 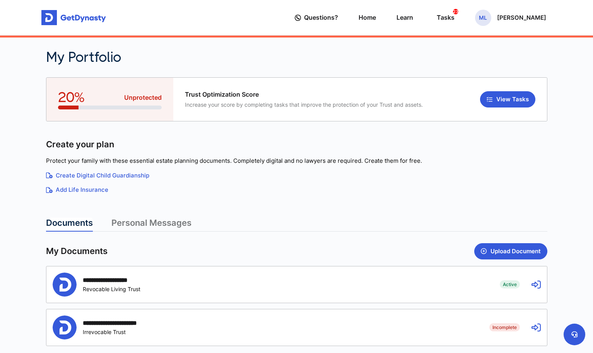 What do you see at coordinates (405, 17) in the screenshot?
I see `a: Learn` at bounding box center [405, 17].